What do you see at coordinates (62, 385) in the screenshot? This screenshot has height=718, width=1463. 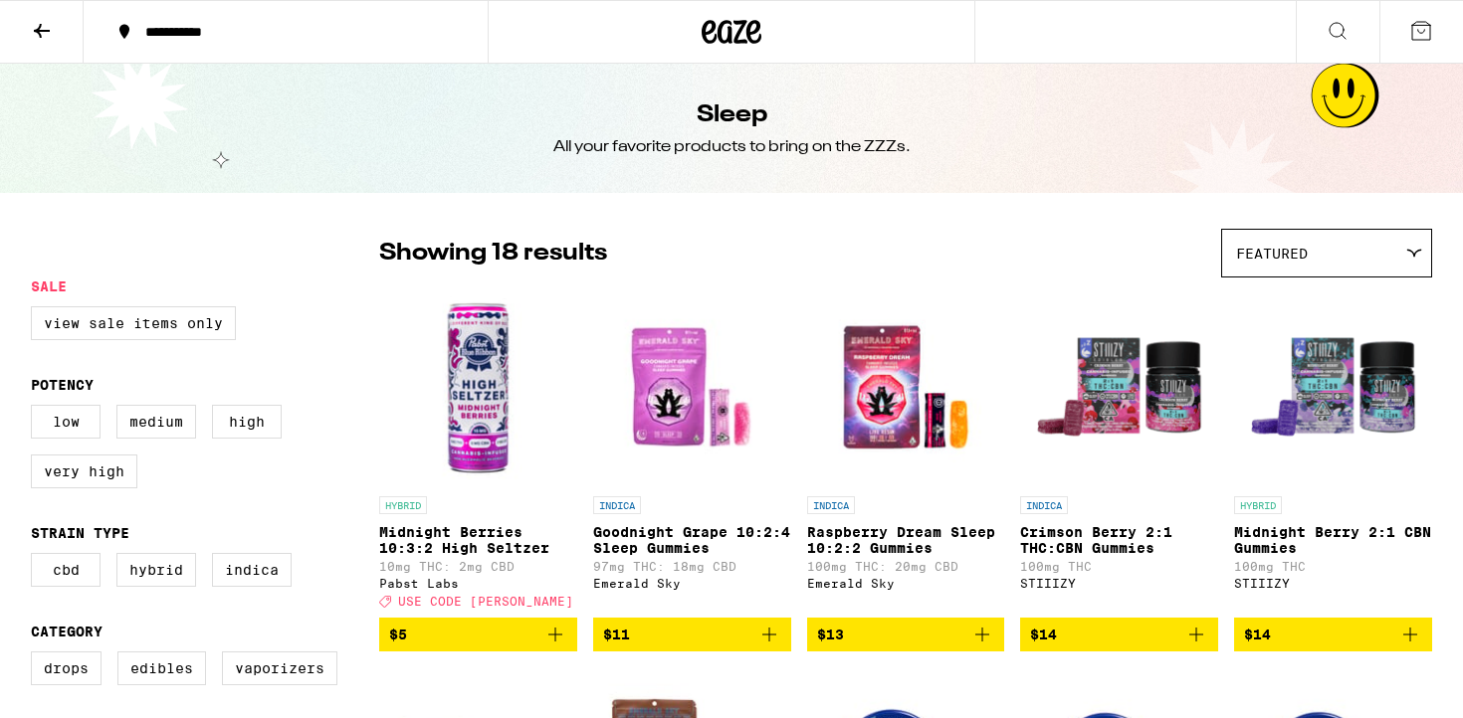 I see `legend: Potency` at bounding box center [62, 385].